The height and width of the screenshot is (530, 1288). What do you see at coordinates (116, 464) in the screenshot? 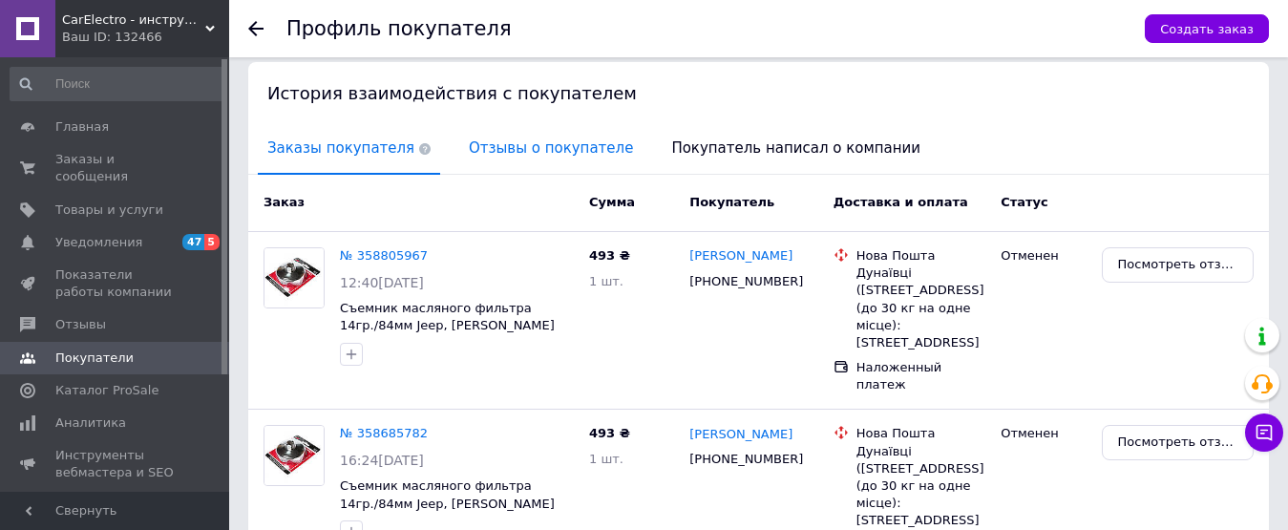
I see `span: Инструменты вебмастера и SEO` at bounding box center [116, 464].